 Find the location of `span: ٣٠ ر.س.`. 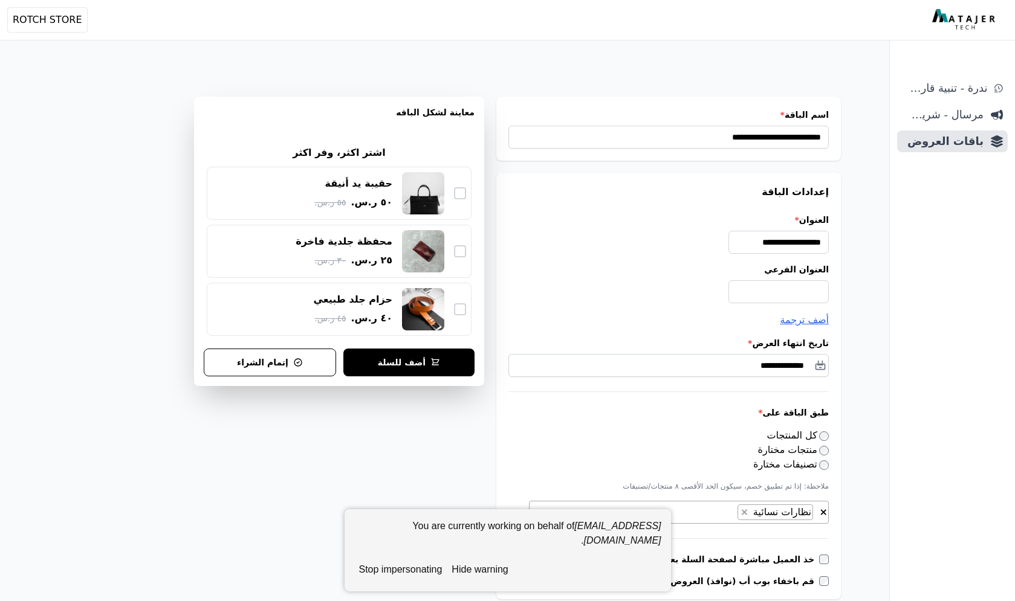

span: ٣٠ ر.س. is located at coordinates (330, 260).